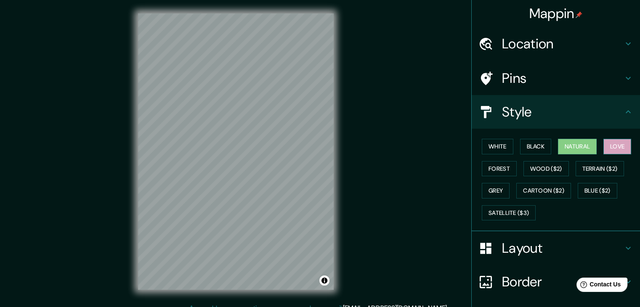 The width and height of the screenshot is (640, 307). I want to click on div: Layout, so click(556, 248).